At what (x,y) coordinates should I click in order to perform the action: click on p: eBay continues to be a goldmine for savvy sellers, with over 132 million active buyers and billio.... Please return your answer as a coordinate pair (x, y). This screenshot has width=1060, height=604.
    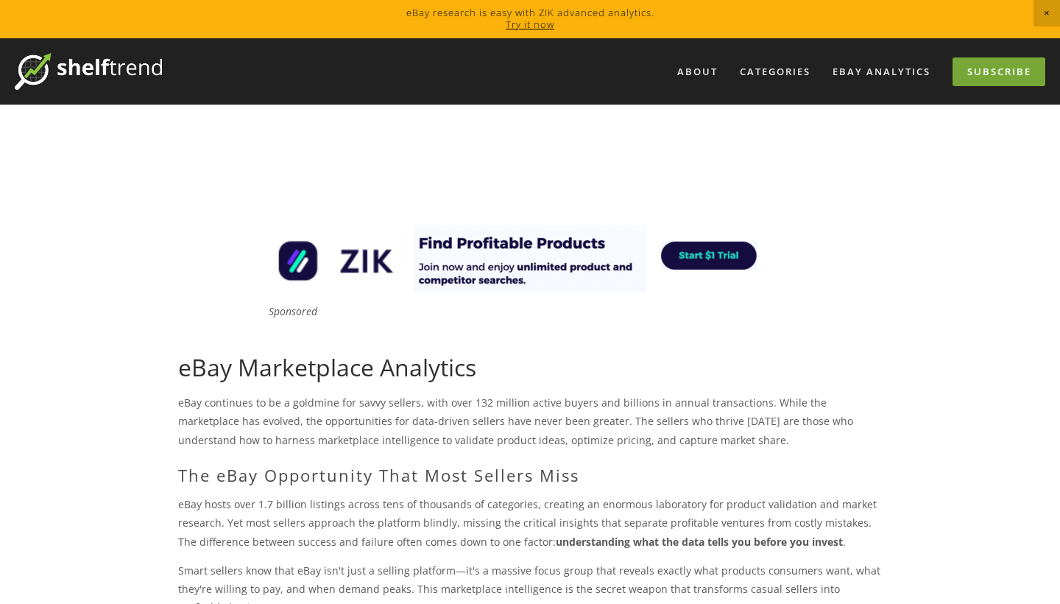
    Looking at the image, I should click on (530, 421).